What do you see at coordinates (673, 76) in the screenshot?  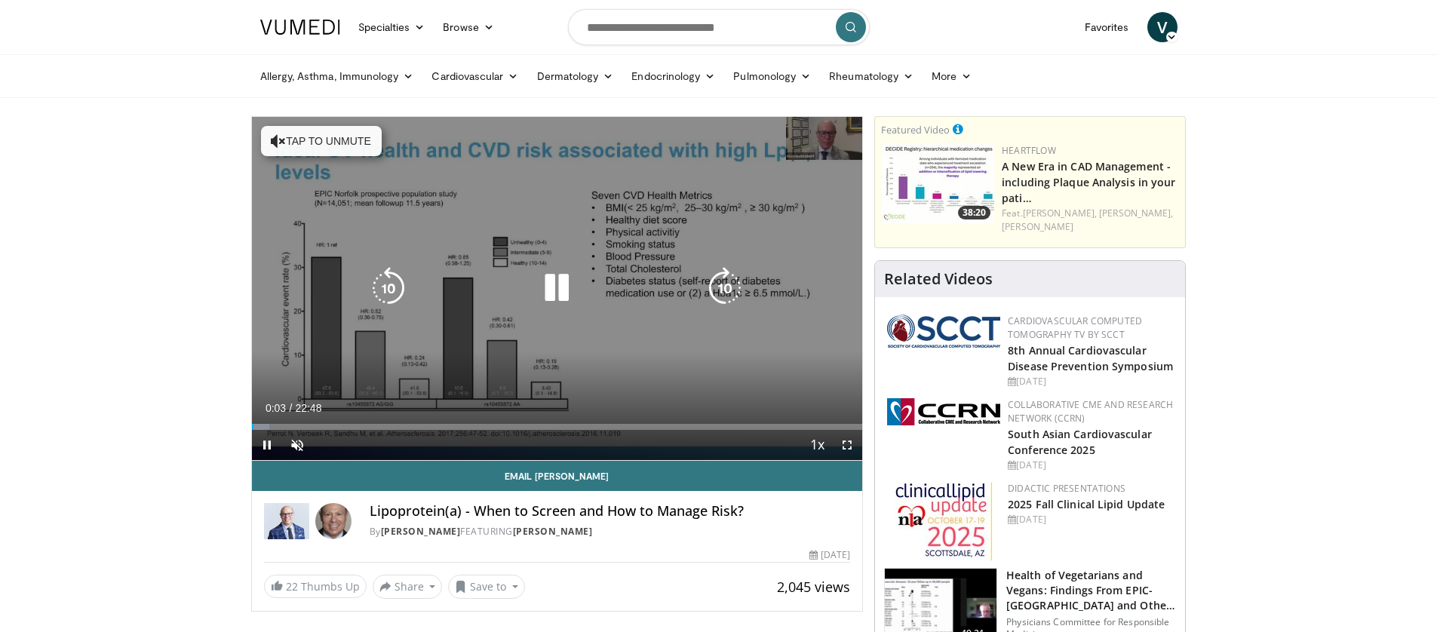 I see `a: Endocrinology` at bounding box center [673, 76].